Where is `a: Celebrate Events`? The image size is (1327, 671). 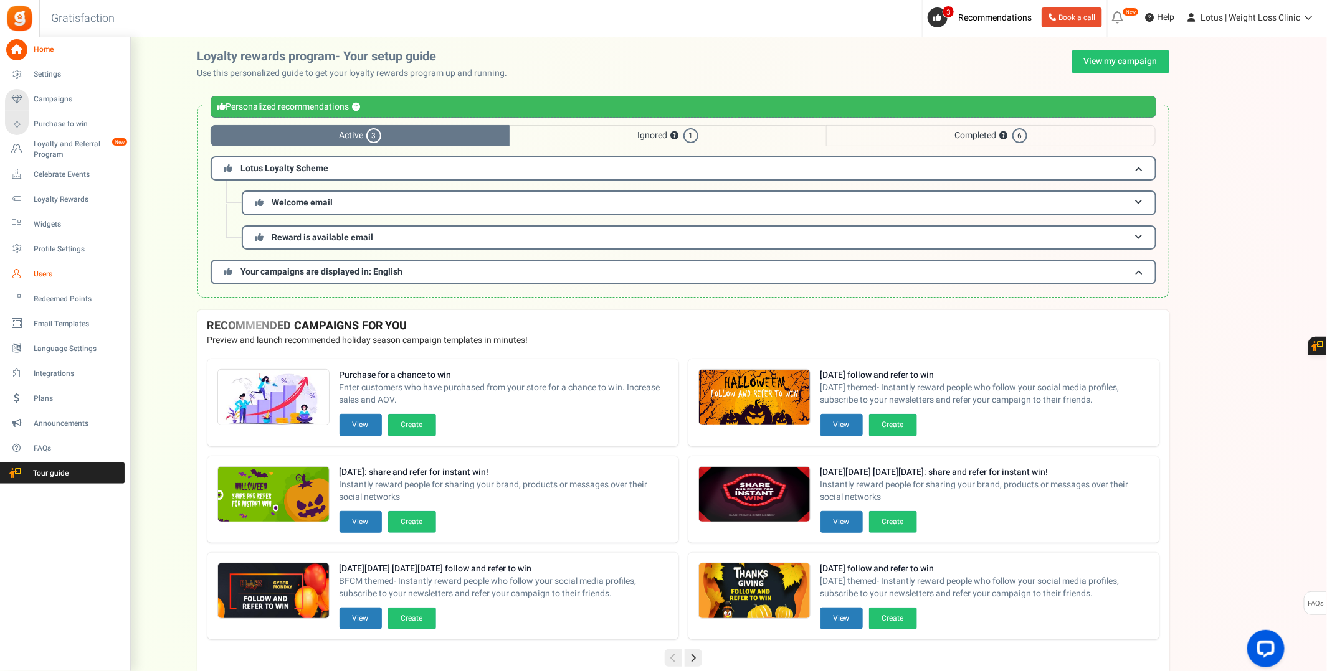 a: Celebrate Events is located at coordinates (65, 174).